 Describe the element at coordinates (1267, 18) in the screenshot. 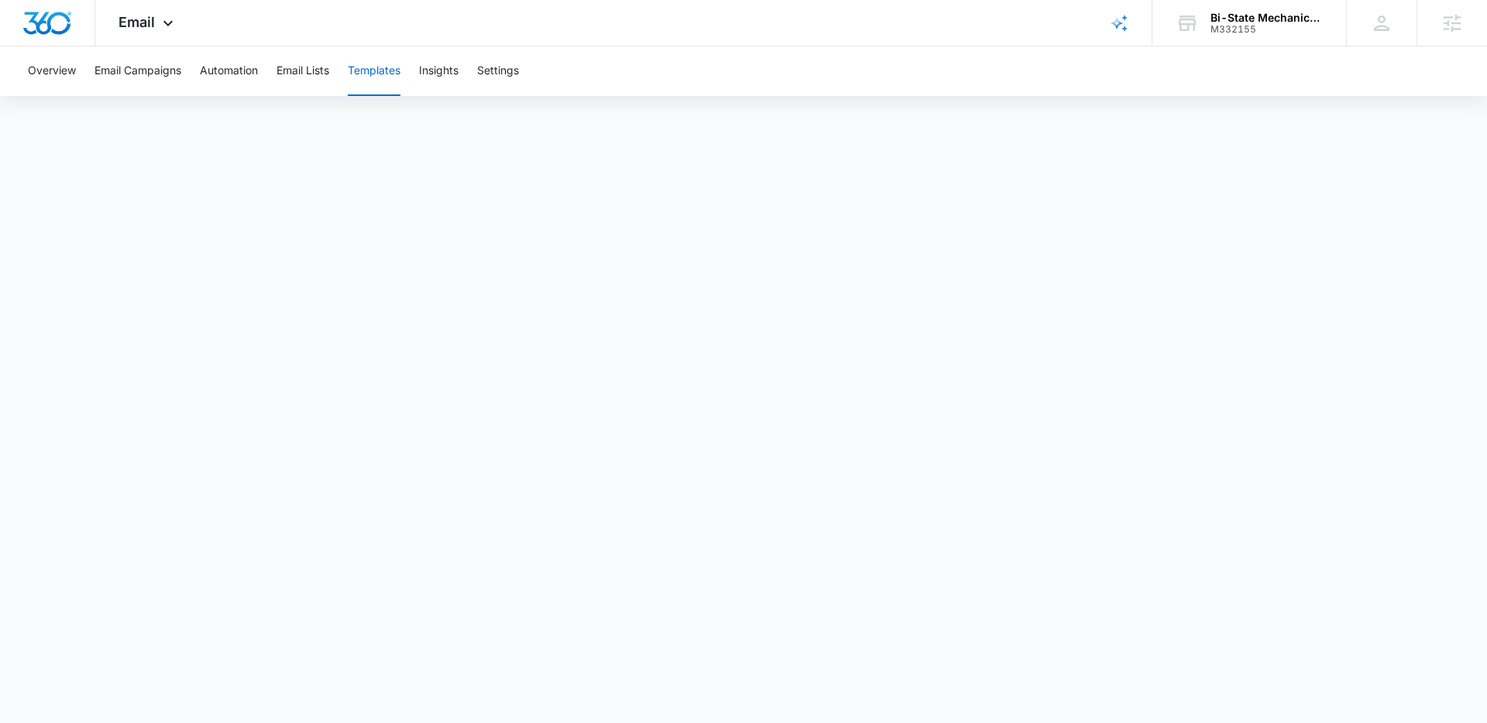

I see `div: account name` at that location.